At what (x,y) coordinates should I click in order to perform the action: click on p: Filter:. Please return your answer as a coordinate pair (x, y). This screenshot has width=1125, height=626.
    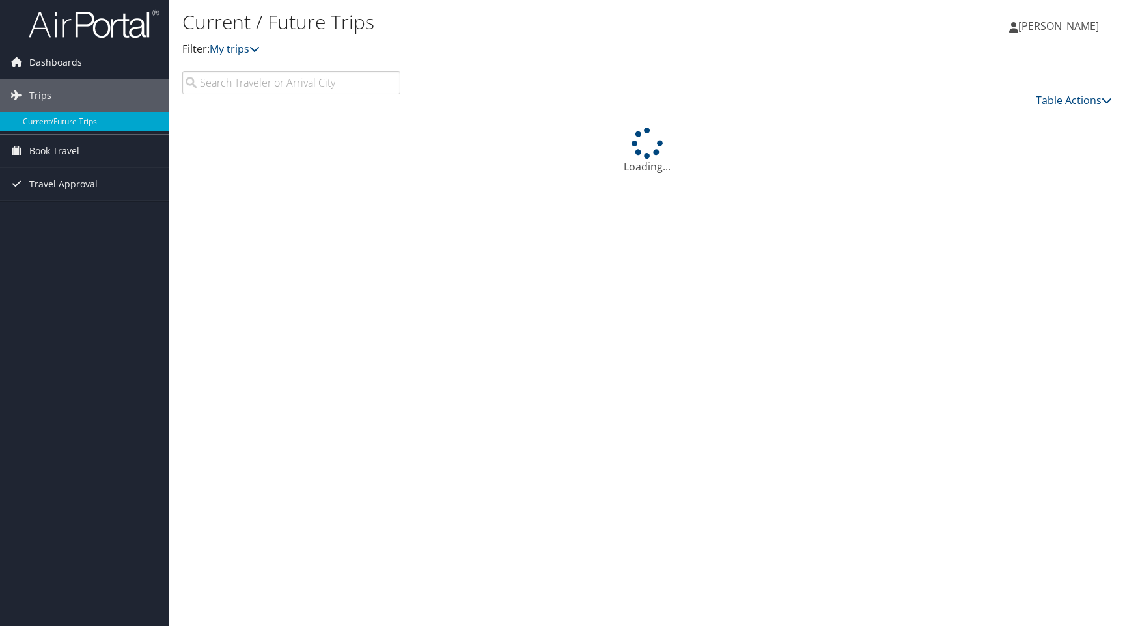
    Looking at the image, I should click on (492, 49).